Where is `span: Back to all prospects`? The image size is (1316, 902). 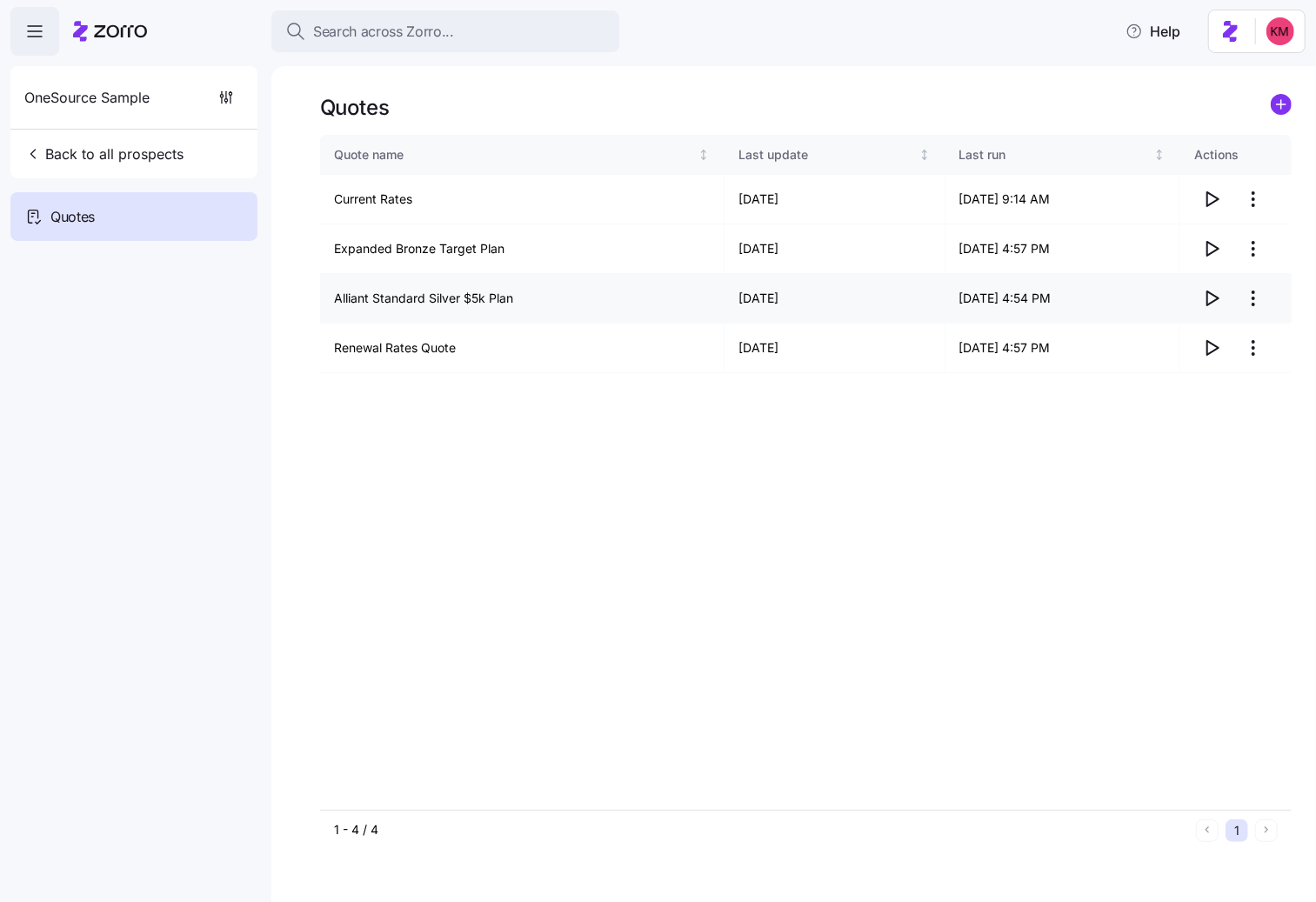 span: Back to all prospects is located at coordinates (103, 153).